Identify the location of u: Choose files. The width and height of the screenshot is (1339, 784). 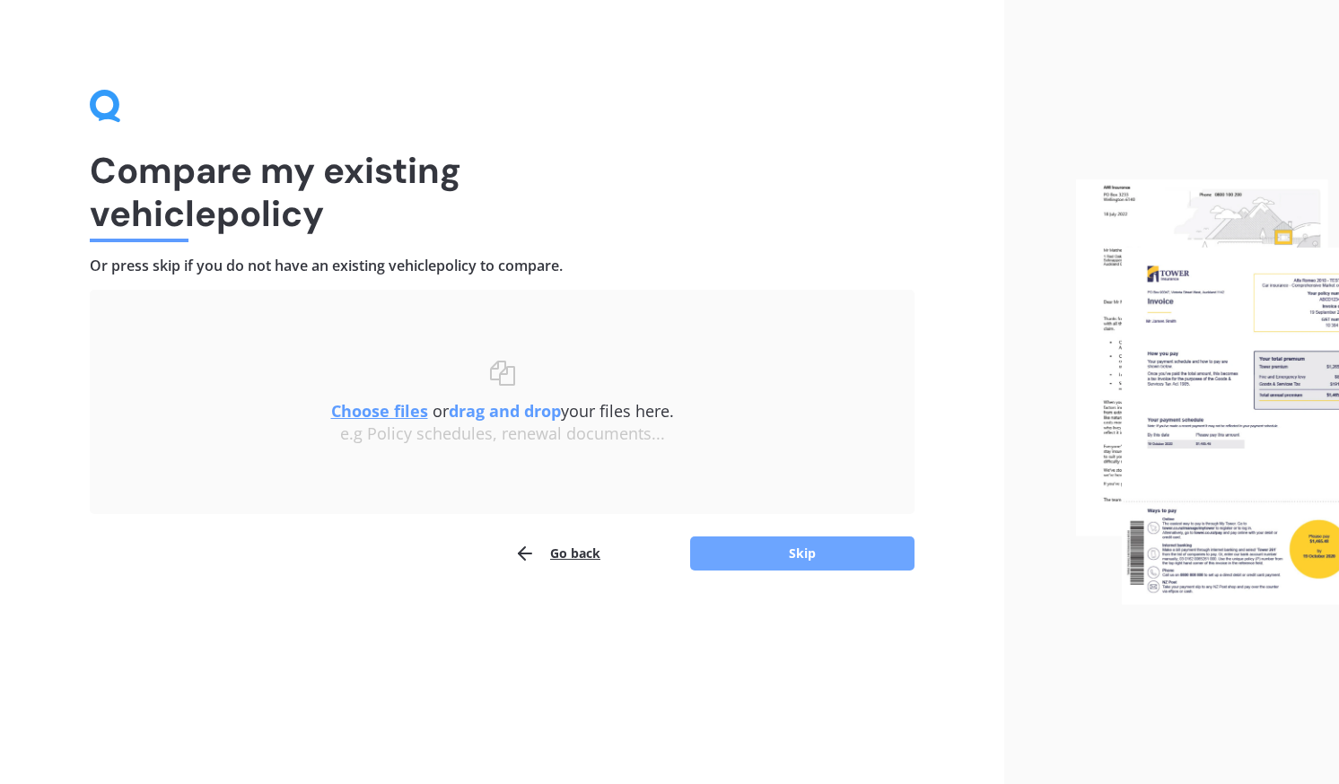
(380, 411).